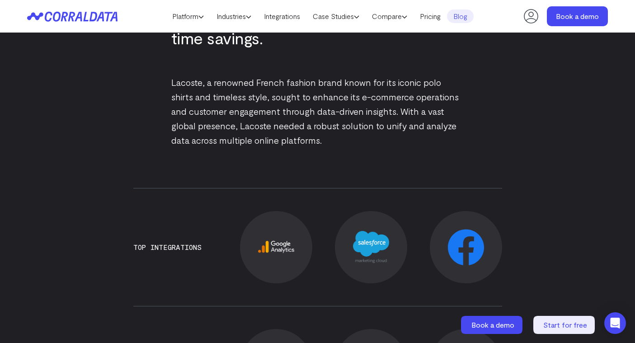 The width and height of the screenshot is (635, 343). I want to click on a: Pricing, so click(431, 16).